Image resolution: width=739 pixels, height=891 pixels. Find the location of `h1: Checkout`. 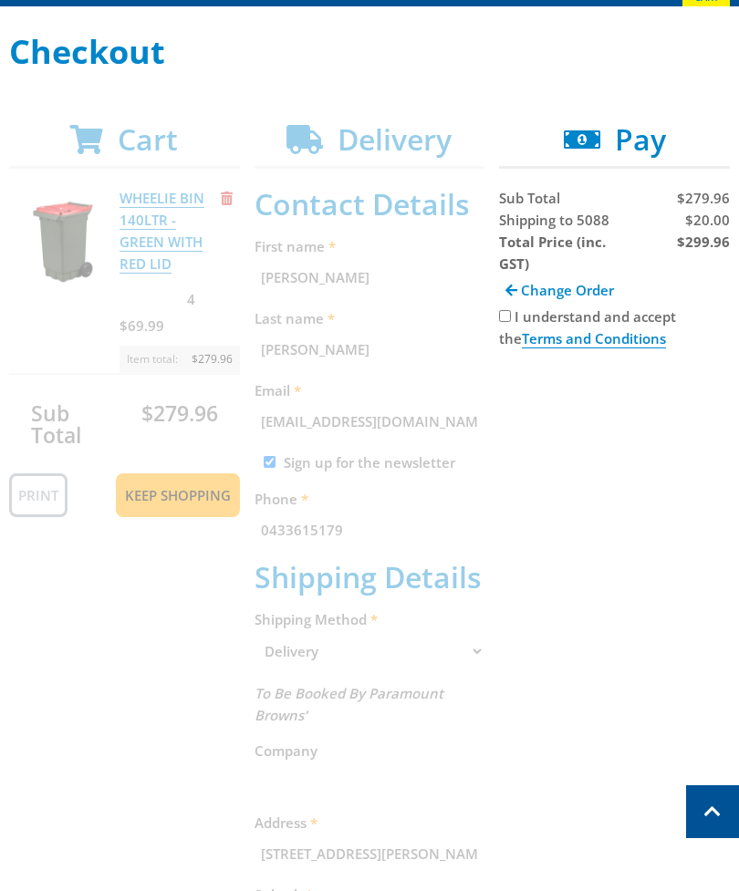

h1: Checkout is located at coordinates (369, 52).